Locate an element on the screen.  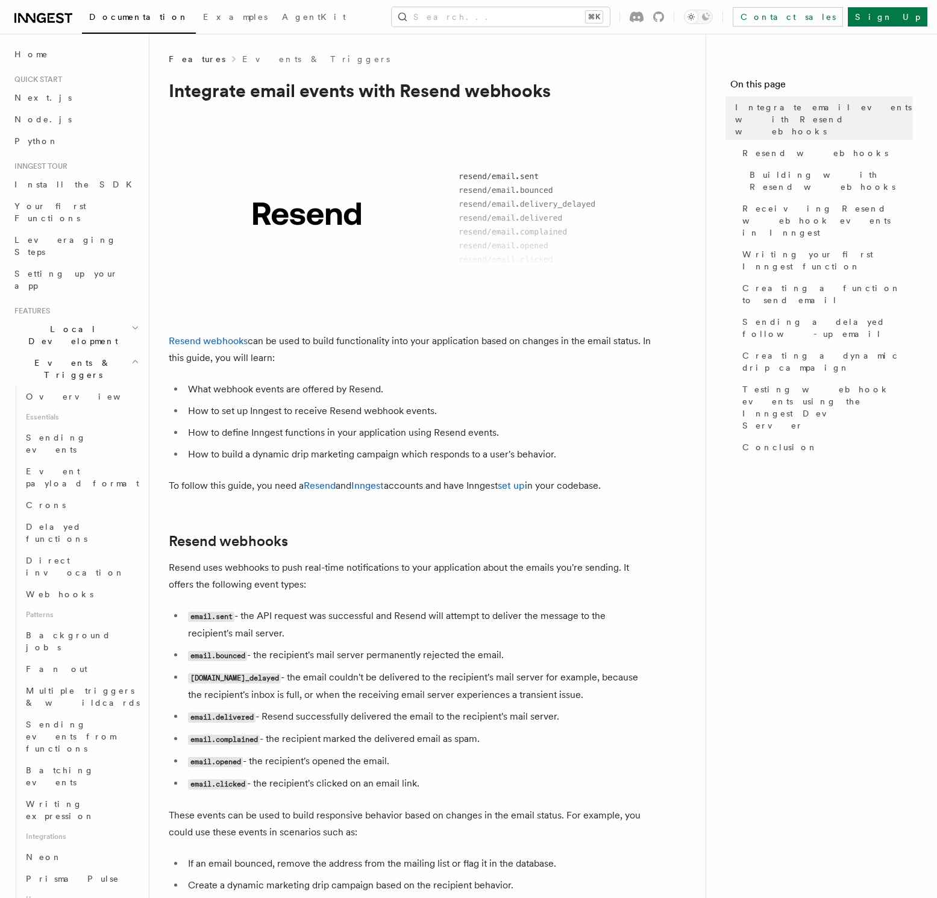
button: Search...⌘K is located at coordinates (501, 17).